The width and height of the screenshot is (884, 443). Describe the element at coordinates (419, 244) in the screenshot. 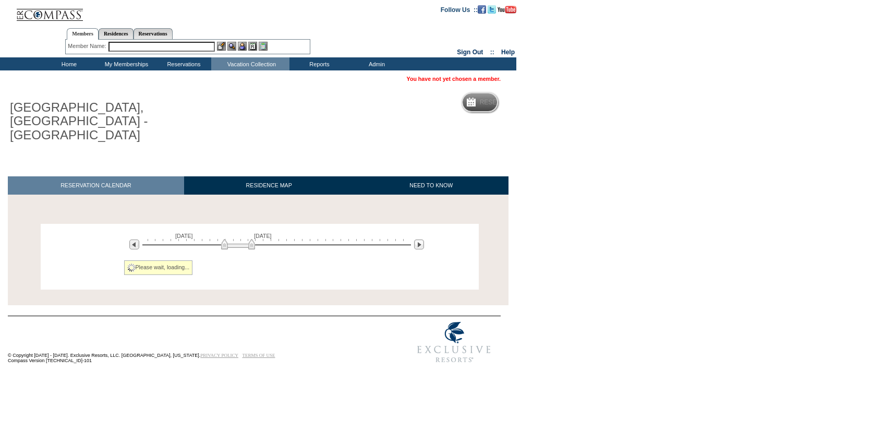

I see `img: Next` at that location.